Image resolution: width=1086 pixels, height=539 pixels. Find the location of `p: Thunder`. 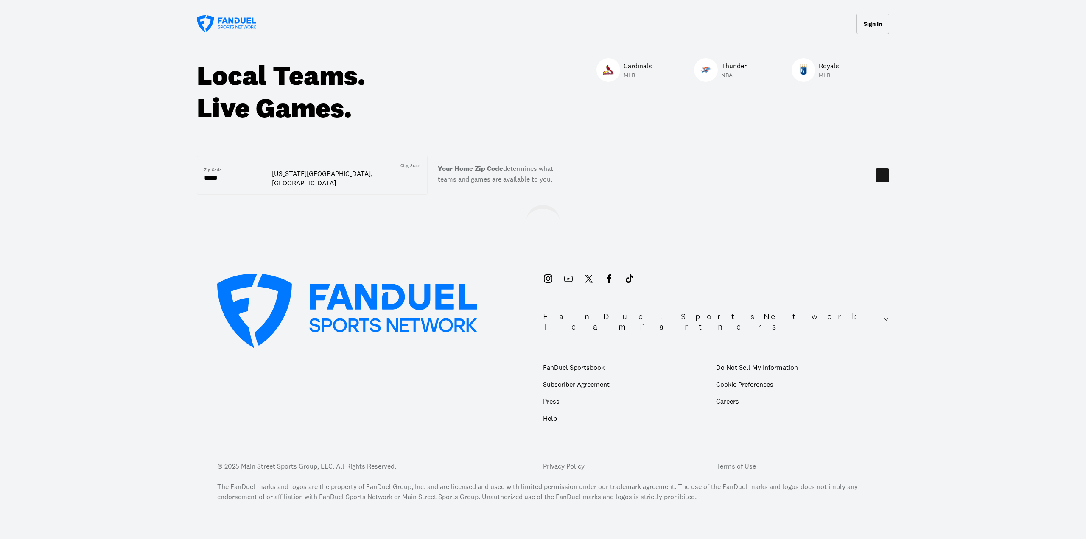

p: Thunder is located at coordinates (734, 66).